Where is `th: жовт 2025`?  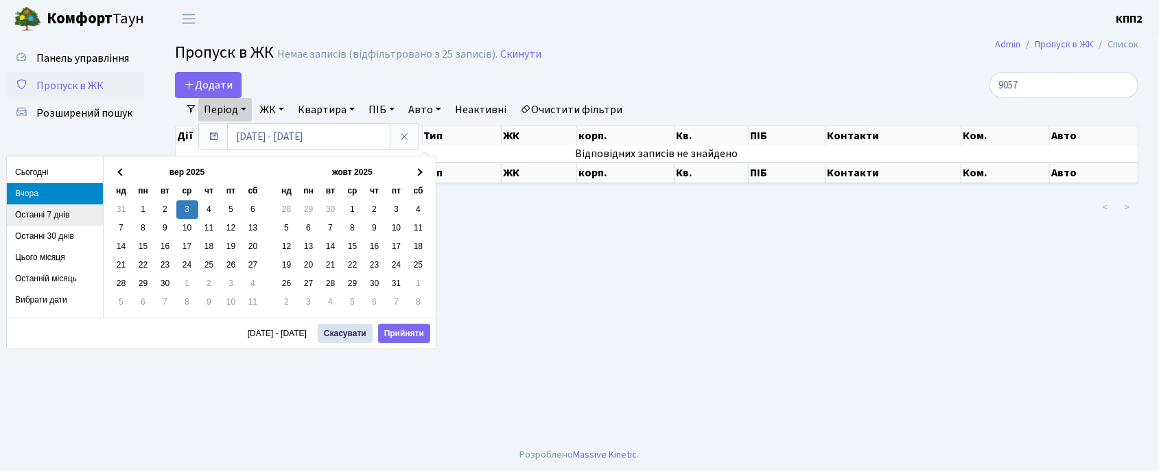 th: жовт 2025 is located at coordinates (353, 172).